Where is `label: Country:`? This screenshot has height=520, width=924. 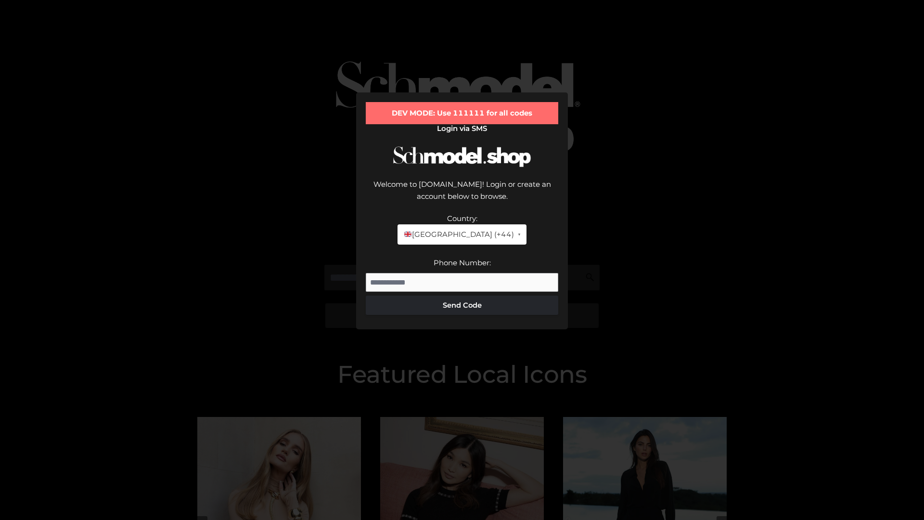
label: Country: is located at coordinates (462, 218).